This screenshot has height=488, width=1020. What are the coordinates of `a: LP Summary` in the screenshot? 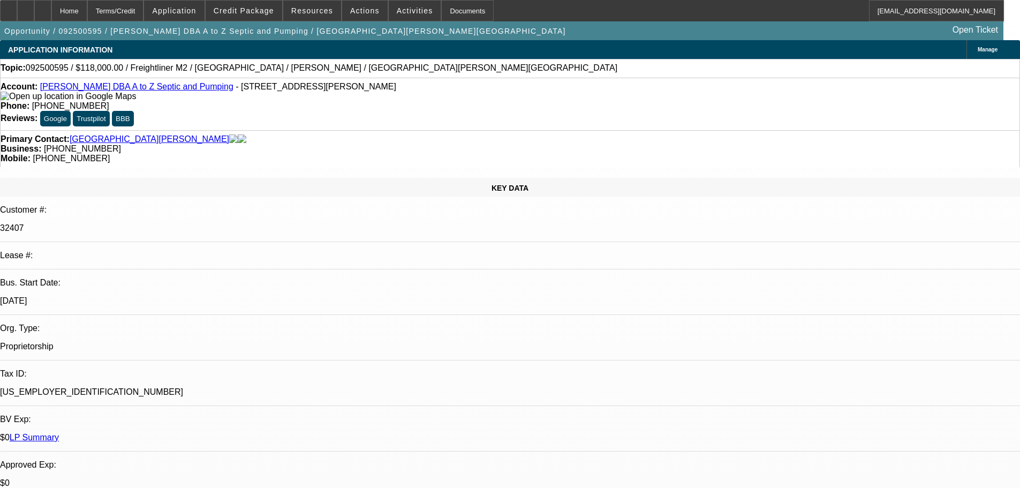 It's located at (34, 437).